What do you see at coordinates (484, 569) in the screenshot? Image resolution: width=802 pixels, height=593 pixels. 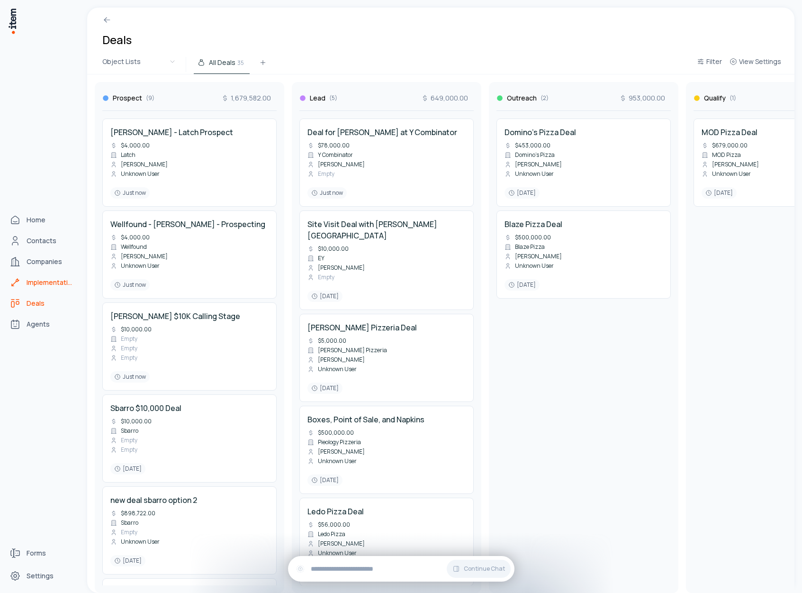 I see `span: Continue Chat` at bounding box center [484, 569].